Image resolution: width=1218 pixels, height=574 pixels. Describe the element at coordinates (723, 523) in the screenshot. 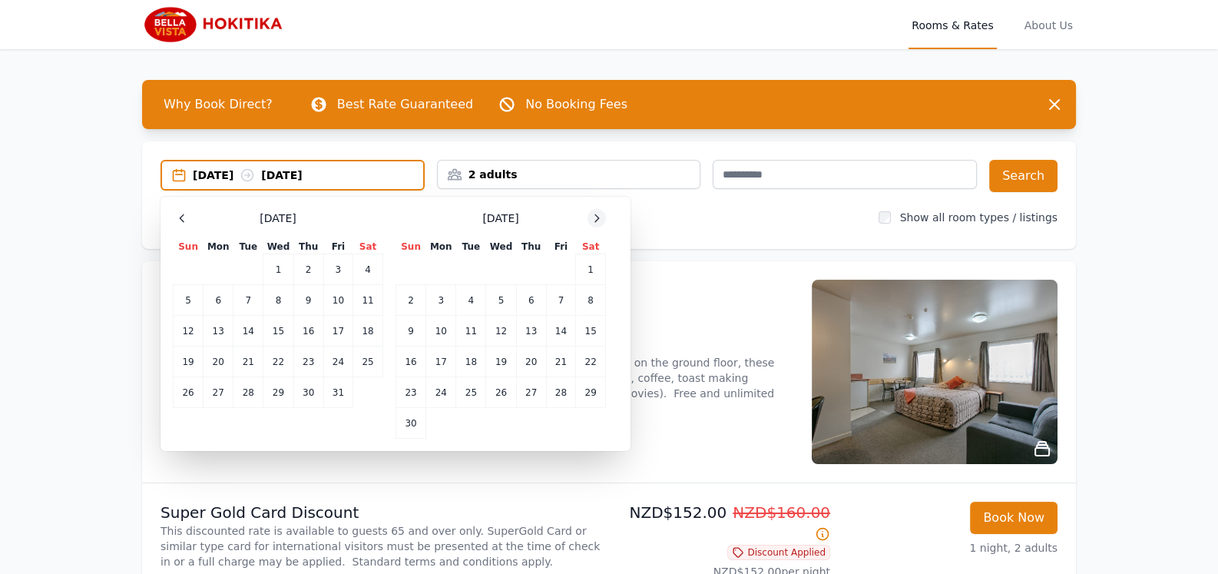

I see `p: NZD$152.00` at that location.